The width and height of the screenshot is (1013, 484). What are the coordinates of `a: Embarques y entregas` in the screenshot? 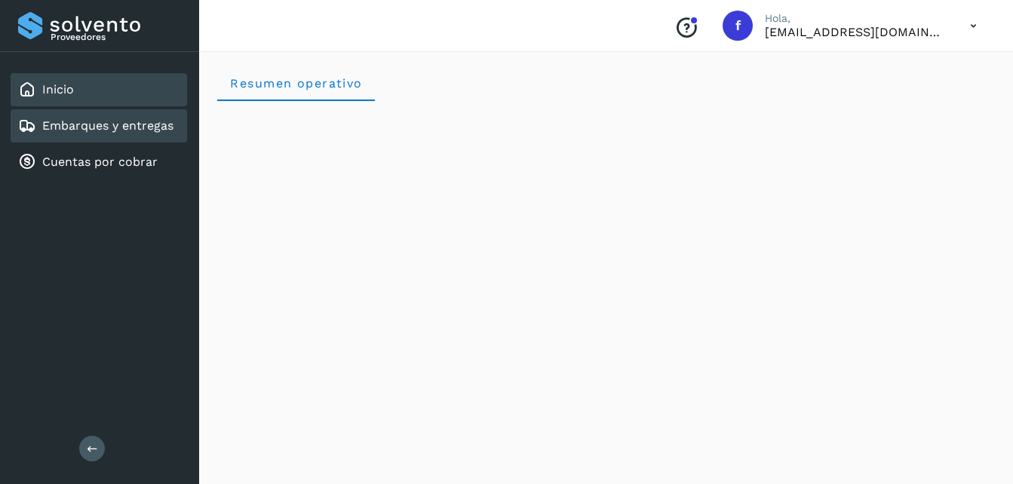 It's located at (108, 125).